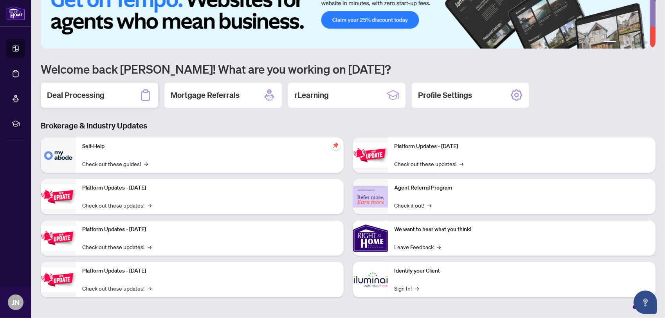 The image size is (665, 318). What do you see at coordinates (16, 13) in the screenshot?
I see `img: logo` at bounding box center [16, 13].